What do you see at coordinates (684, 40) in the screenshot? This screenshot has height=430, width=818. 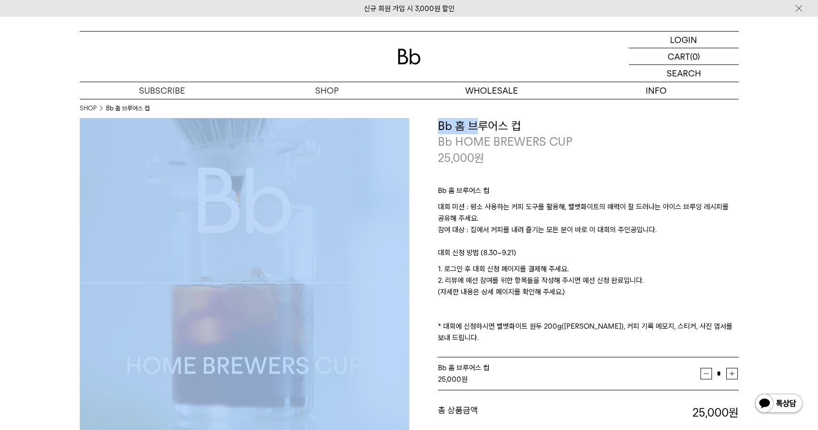 I see `p: LOGIN` at bounding box center [684, 40].